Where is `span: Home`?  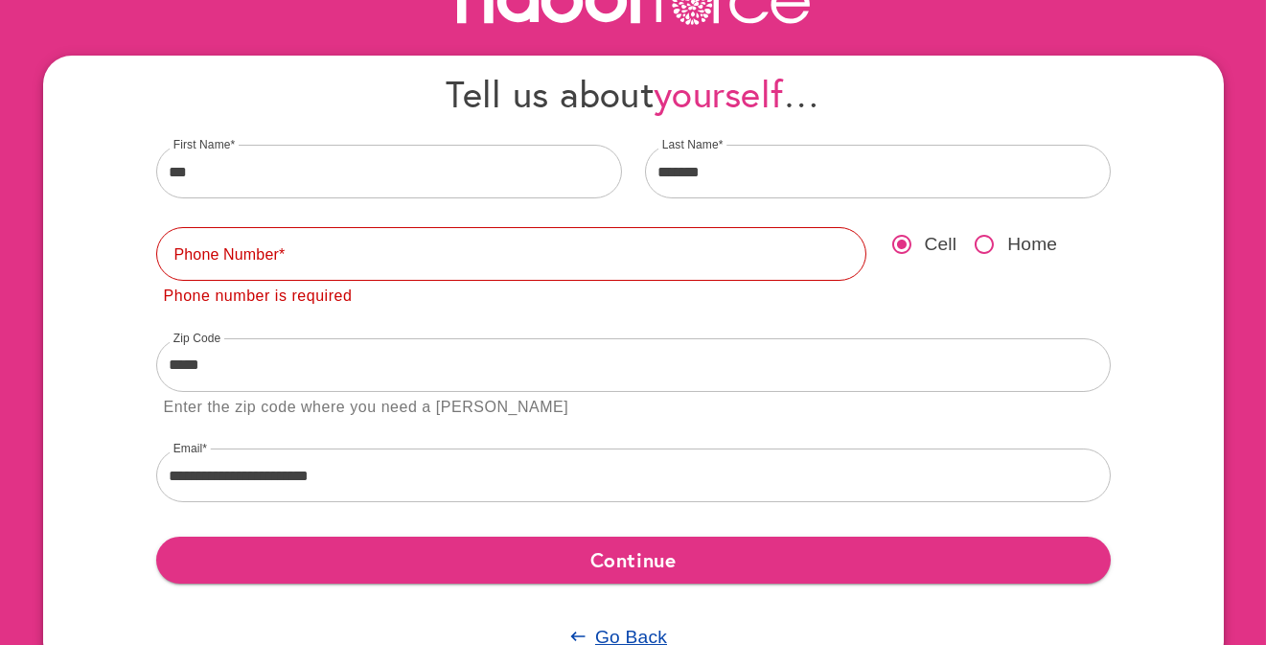
span: Home is located at coordinates (1032, 244).